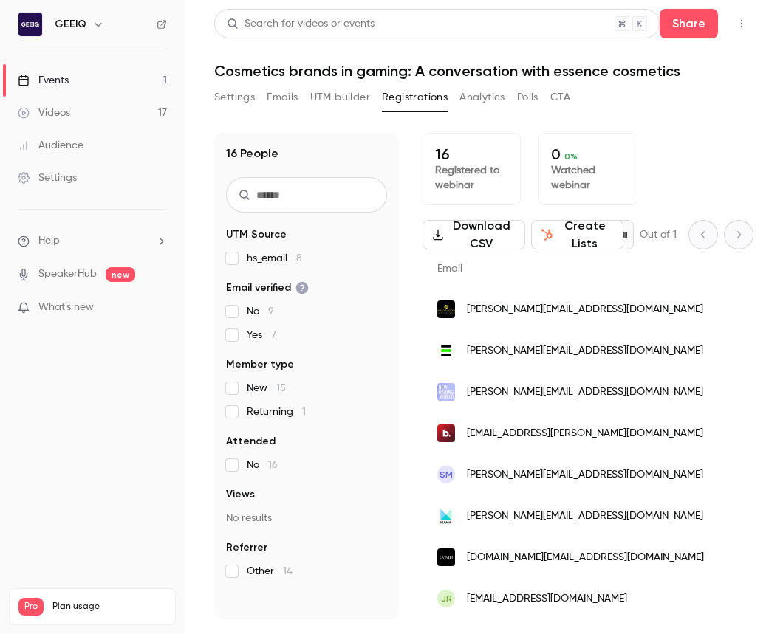 The image size is (783, 634). What do you see at coordinates (273, 465) in the screenshot?
I see `span: 16` at bounding box center [273, 465].